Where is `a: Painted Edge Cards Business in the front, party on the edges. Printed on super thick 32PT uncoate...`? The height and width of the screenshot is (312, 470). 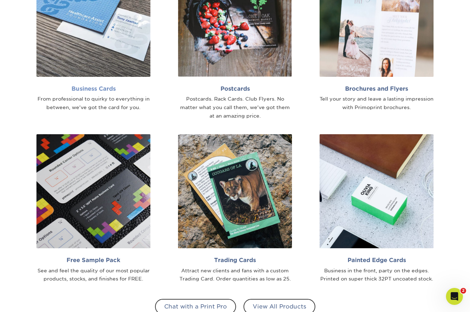
a: Painted Edge Cards Business in the front, party on the edges. Printed on super thick 32PT uncoate... is located at coordinates (377, 209).